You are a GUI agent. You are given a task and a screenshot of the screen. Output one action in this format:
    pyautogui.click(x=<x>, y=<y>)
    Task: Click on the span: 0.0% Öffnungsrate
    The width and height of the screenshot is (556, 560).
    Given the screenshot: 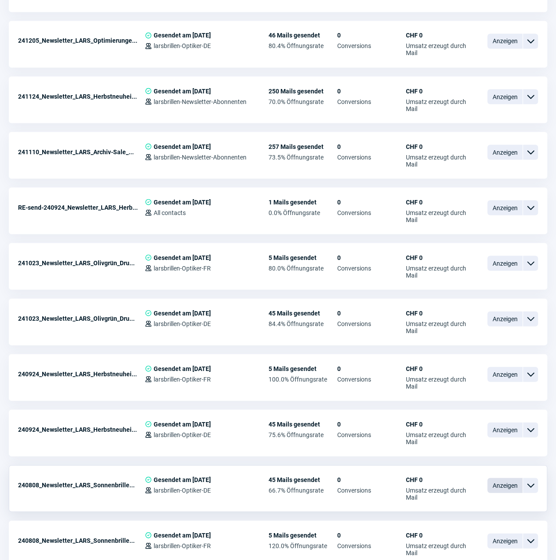 What is the action you would take?
    pyautogui.click(x=303, y=212)
    